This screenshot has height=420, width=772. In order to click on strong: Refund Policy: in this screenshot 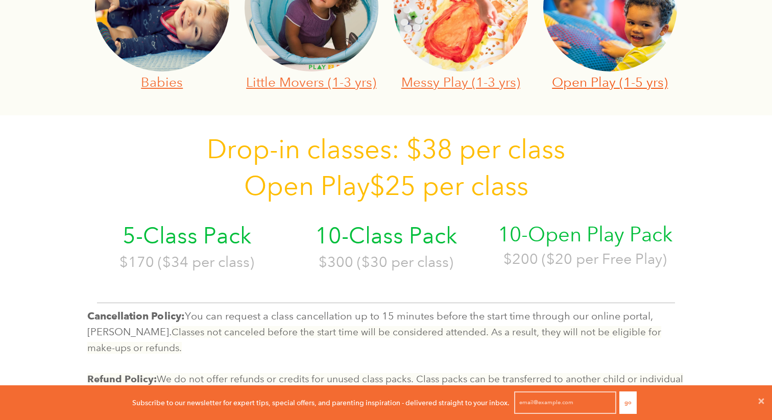, I will do `click(122, 379)`.